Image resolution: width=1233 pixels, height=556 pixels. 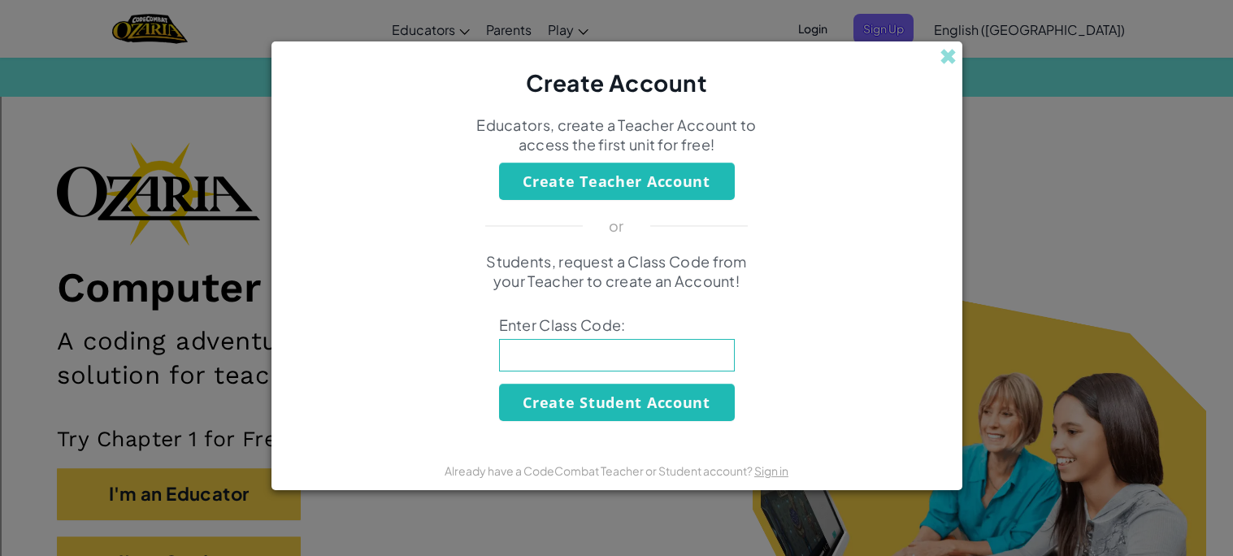 I want to click on div: Sort A > Z, so click(x=616, y=14).